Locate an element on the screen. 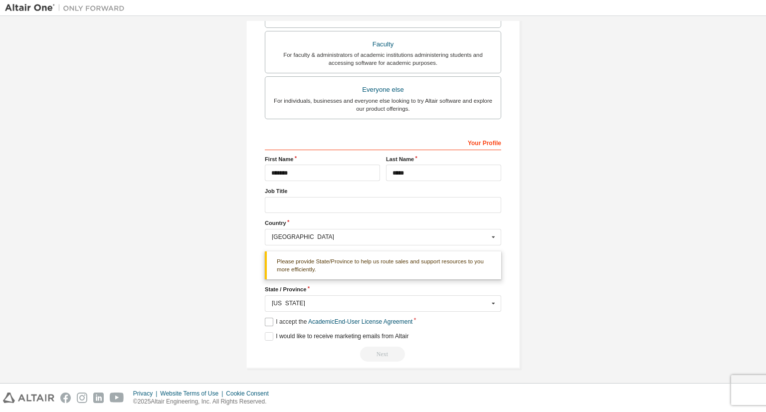  div: For faculty & administrators of academic institutions administering students and accessing softwa... is located at coordinates (383, 59).